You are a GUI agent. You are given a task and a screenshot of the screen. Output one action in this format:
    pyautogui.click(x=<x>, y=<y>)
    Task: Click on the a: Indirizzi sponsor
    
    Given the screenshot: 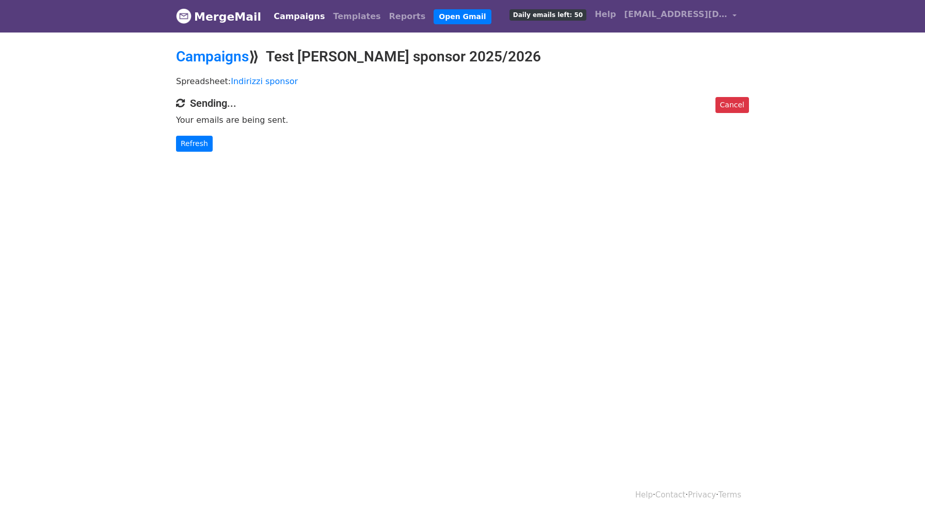 What is the action you would take?
    pyautogui.click(x=264, y=81)
    